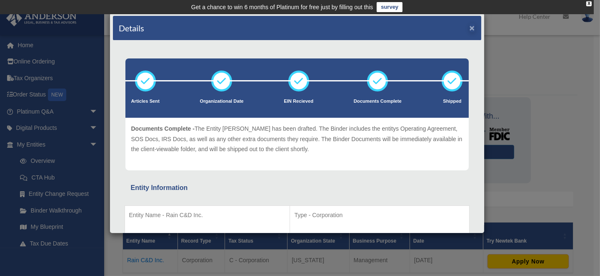 This screenshot has width=600, height=276. I want to click on p: Organizational Date, so click(222, 101).